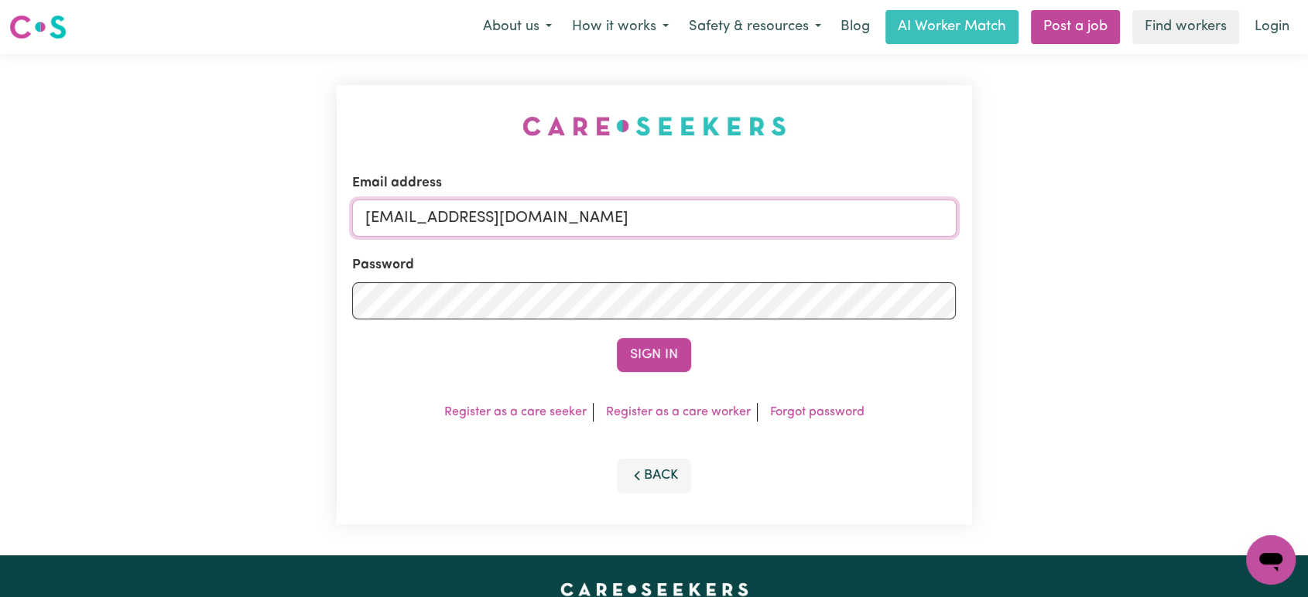 The height and width of the screenshot is (597, 1308). I want to click on a: Register as a care worker, so click(678, 413).